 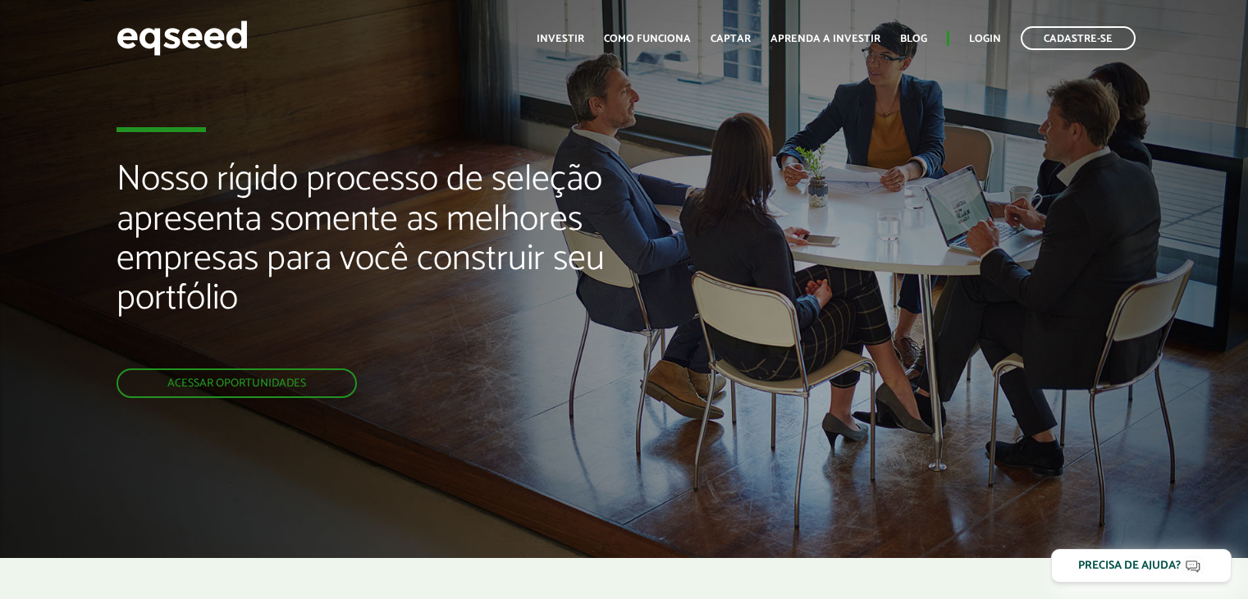 I want to click on a: Investir, so click(x=561, y=39).